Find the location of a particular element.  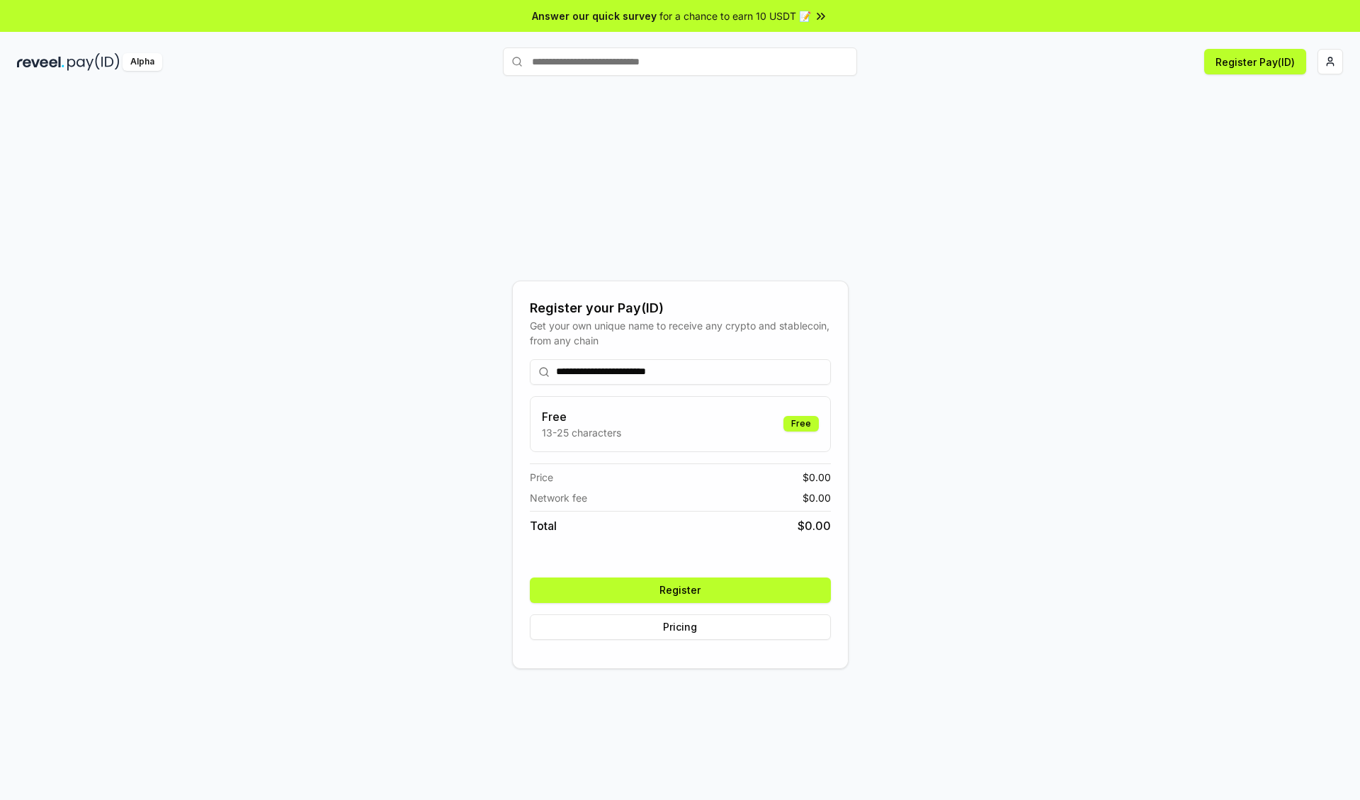

p: 13-25 characters is located at coordinates (581, 432).